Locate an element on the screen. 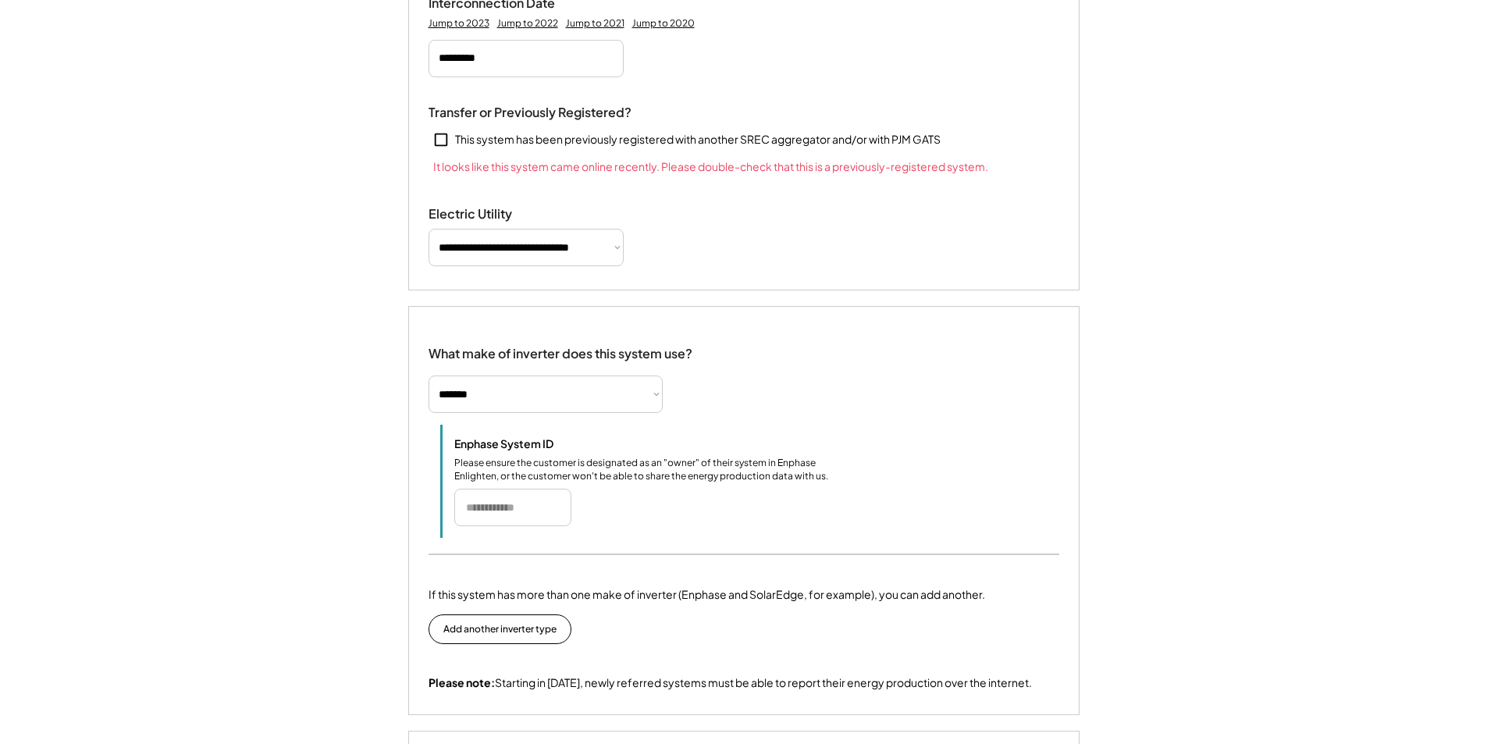 This screenshot has height=744, width=1487. div: Please ensure the customer is designated as an "owner" of their system in Enphase Enlighten, or t... is located at coordinates (649, 470).